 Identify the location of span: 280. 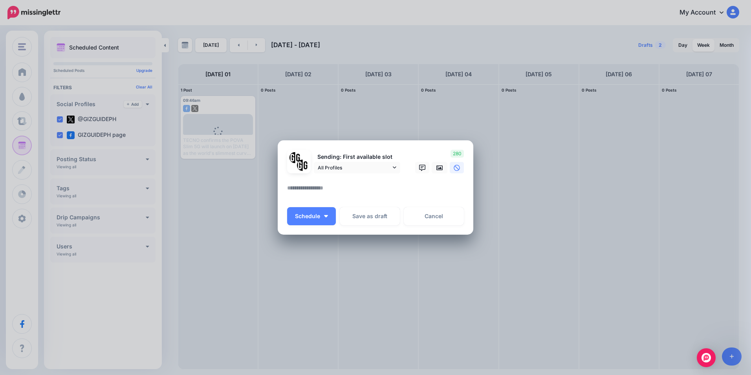
(457, 154).